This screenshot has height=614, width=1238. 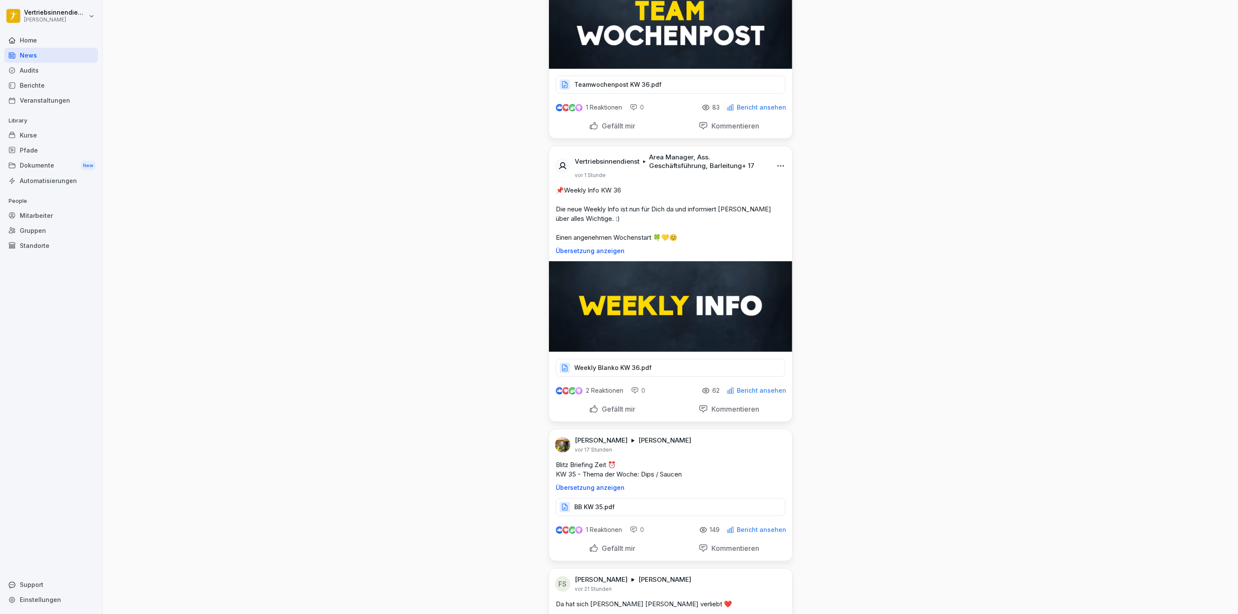 What do you see at coordinates (51, 40) in the screenshot?
I see `a: Home` at bounding box center [51, 40].